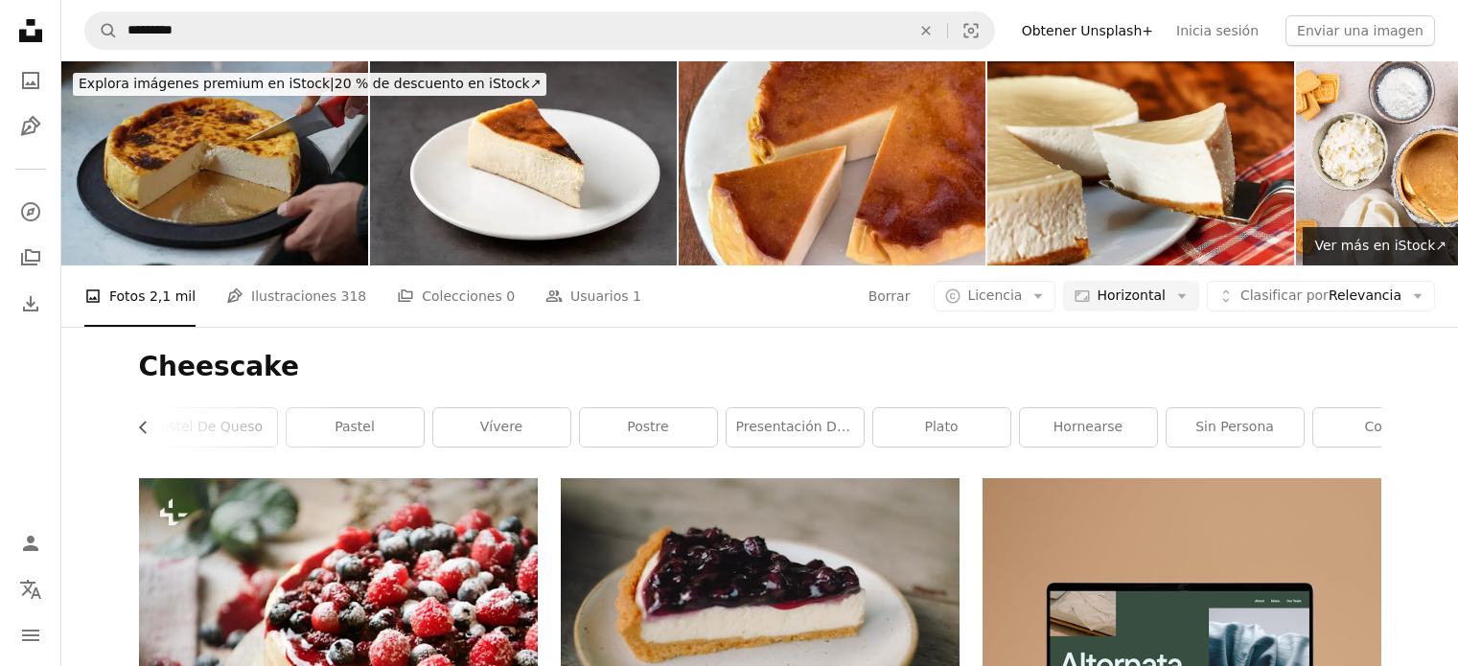 This screenshot has height=666, width=1458. I want to click on a: Explora imágenes premium en iStock|20 % de descuento en iStock↗, so click(310, 84).